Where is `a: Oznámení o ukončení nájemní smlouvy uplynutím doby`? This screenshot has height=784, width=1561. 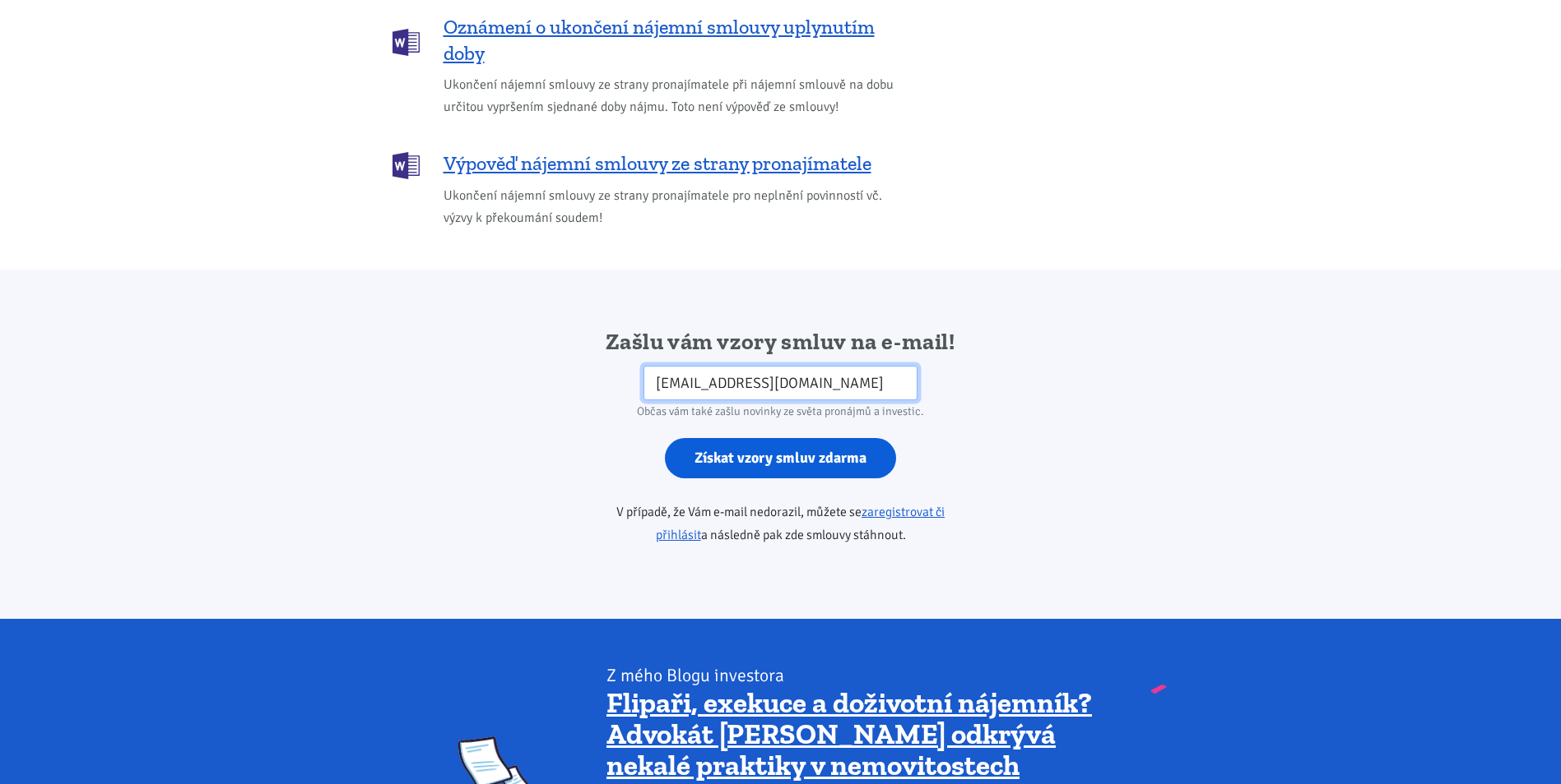 a: Oznámení o ukončení nájemní smlouvy uplynutím doby is located at coordinates (648, 40).